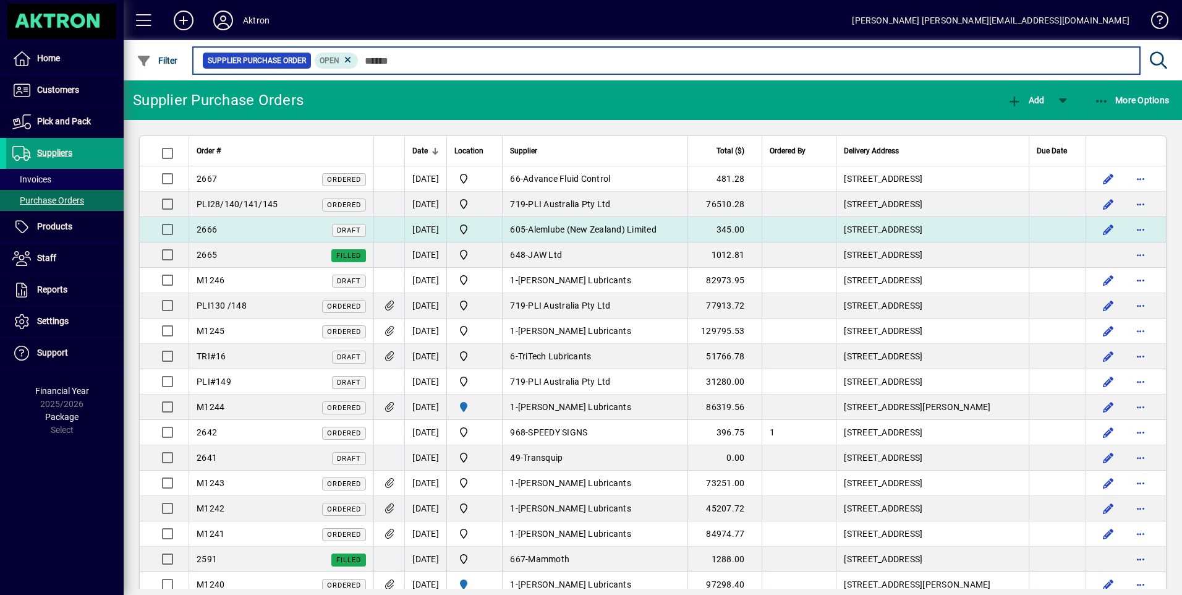  Describe the element at coordinates (724, 305) in the screenshot. I see `td: 77913.72` at that location.